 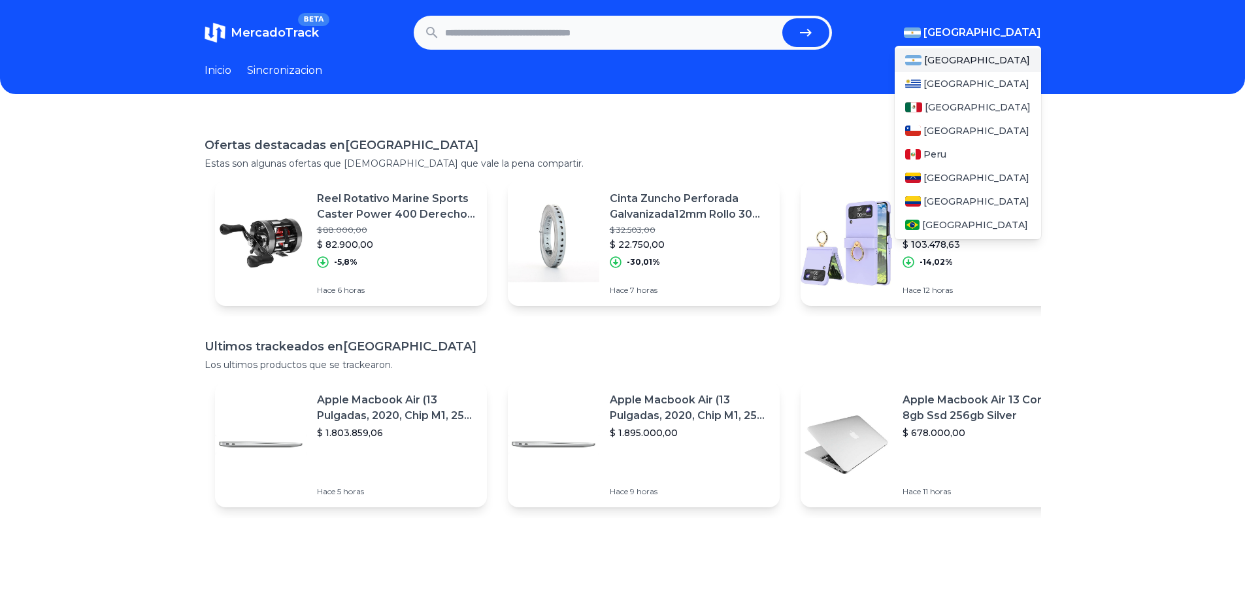 What do you see at coordinates (689, 230) in the screenshot?
I see `p: $ 32.503,00` at bounding box center [689, 230].